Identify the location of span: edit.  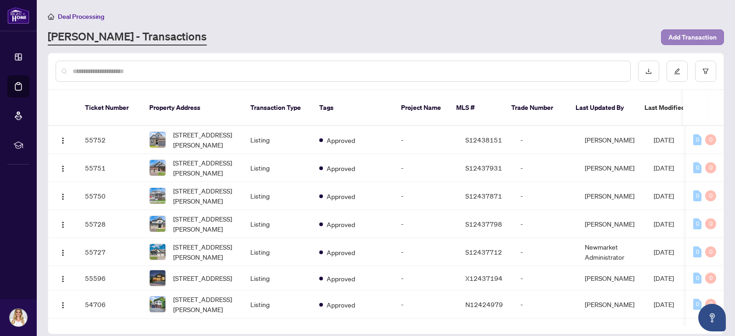
(677, 71).